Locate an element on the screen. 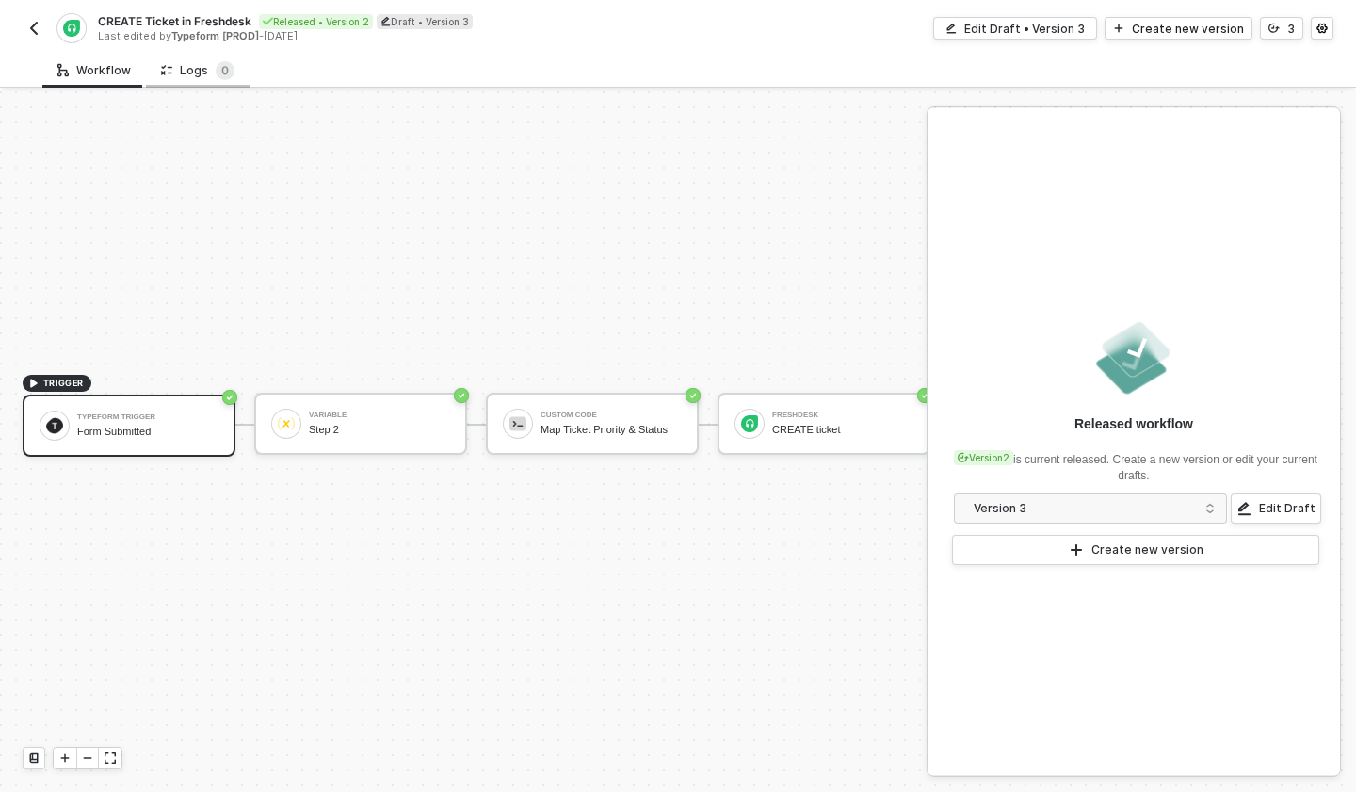 Image resolution: width=1356 pixels, height=792 pixels. div: Step 2 is located at coordinates (380, 429).